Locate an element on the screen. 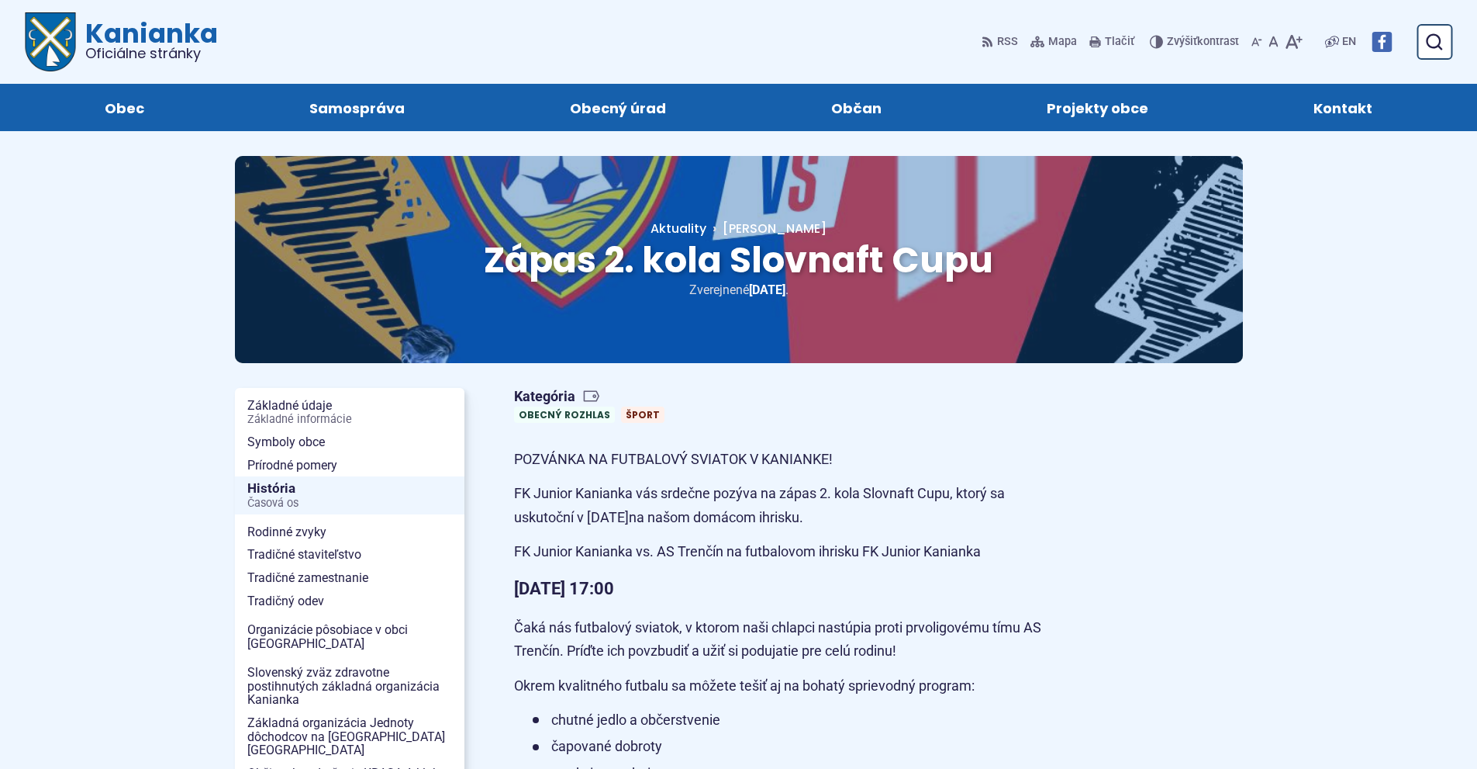 The height and width of the screenshot is (769, 1477). span: Základné informácie is located at coordinates (350, 420).